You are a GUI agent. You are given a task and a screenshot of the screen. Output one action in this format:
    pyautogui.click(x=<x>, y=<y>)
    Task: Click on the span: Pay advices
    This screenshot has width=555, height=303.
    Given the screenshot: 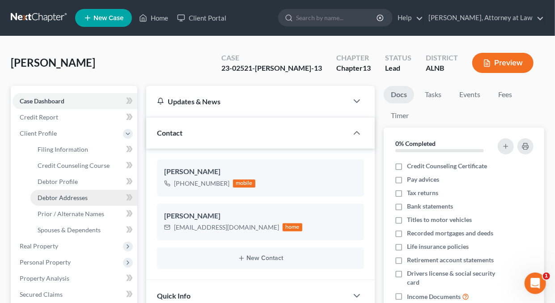 What is the action you would take?
    pyautogui.click(x=423, y=179)
    